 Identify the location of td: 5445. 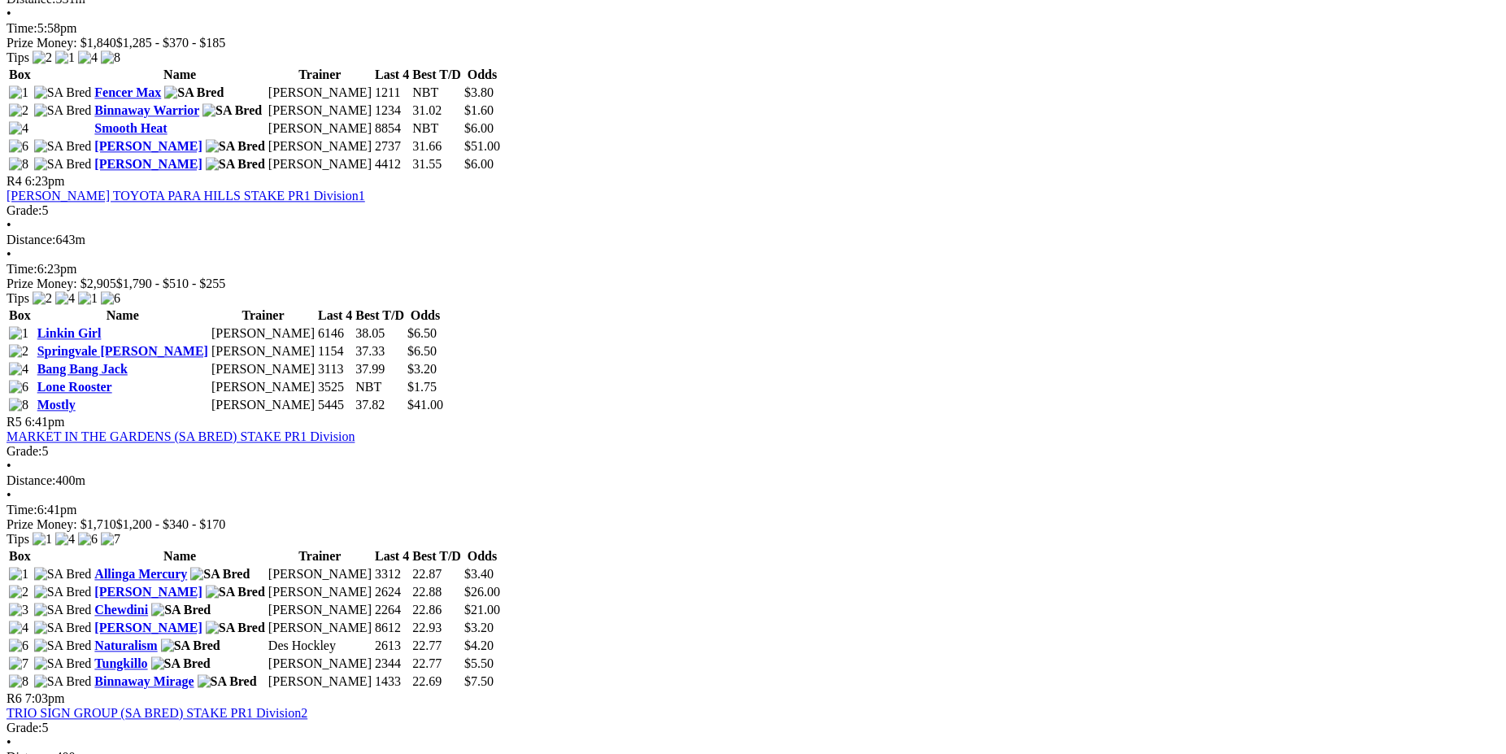
(335, 405).